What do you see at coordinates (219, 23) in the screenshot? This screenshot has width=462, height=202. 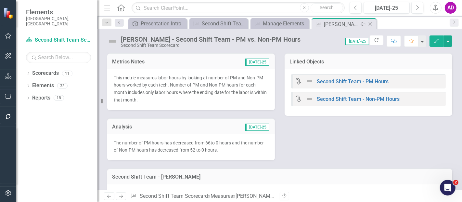 I see `a: Second Shift Team Summary` at bounding box center [219, 23].